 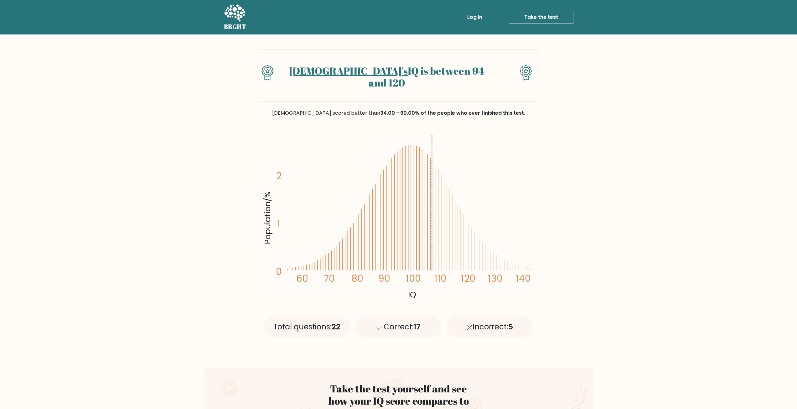 I want to click on tspan: 1, so click(x=279, y=223).